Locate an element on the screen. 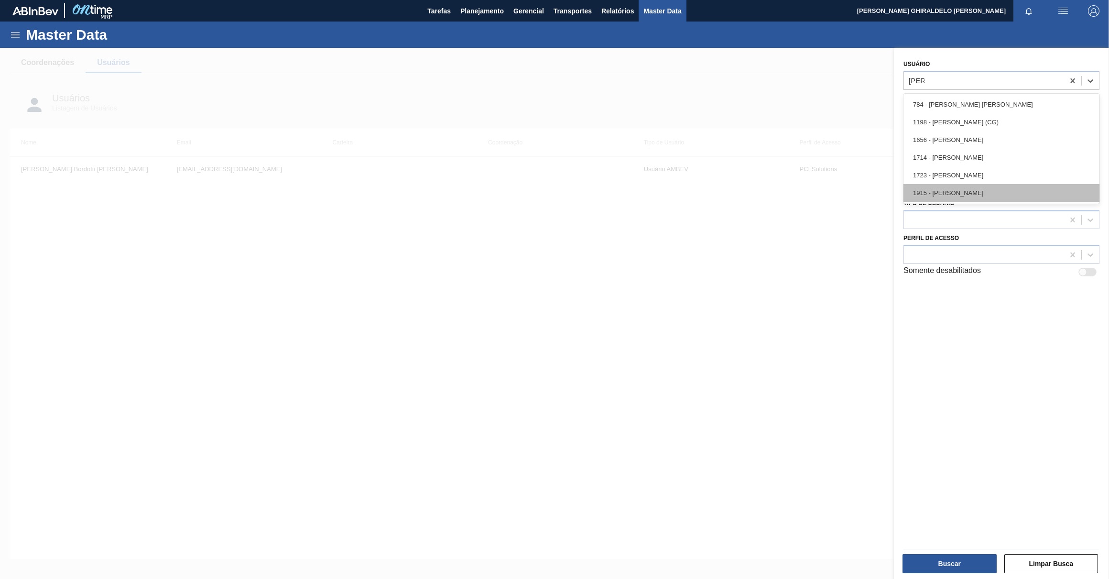  span: Planejamento is located at coordinates (482, 11).